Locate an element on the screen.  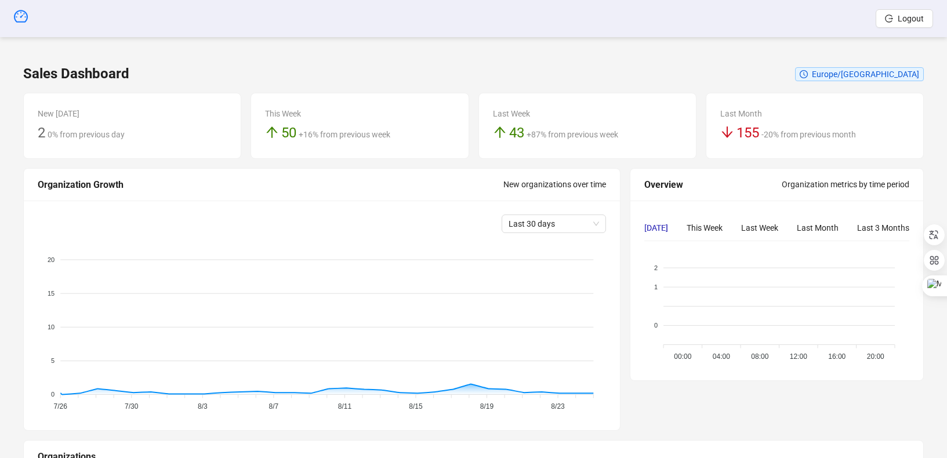
span: +16% from previous week is located at coordinates (344, 135).